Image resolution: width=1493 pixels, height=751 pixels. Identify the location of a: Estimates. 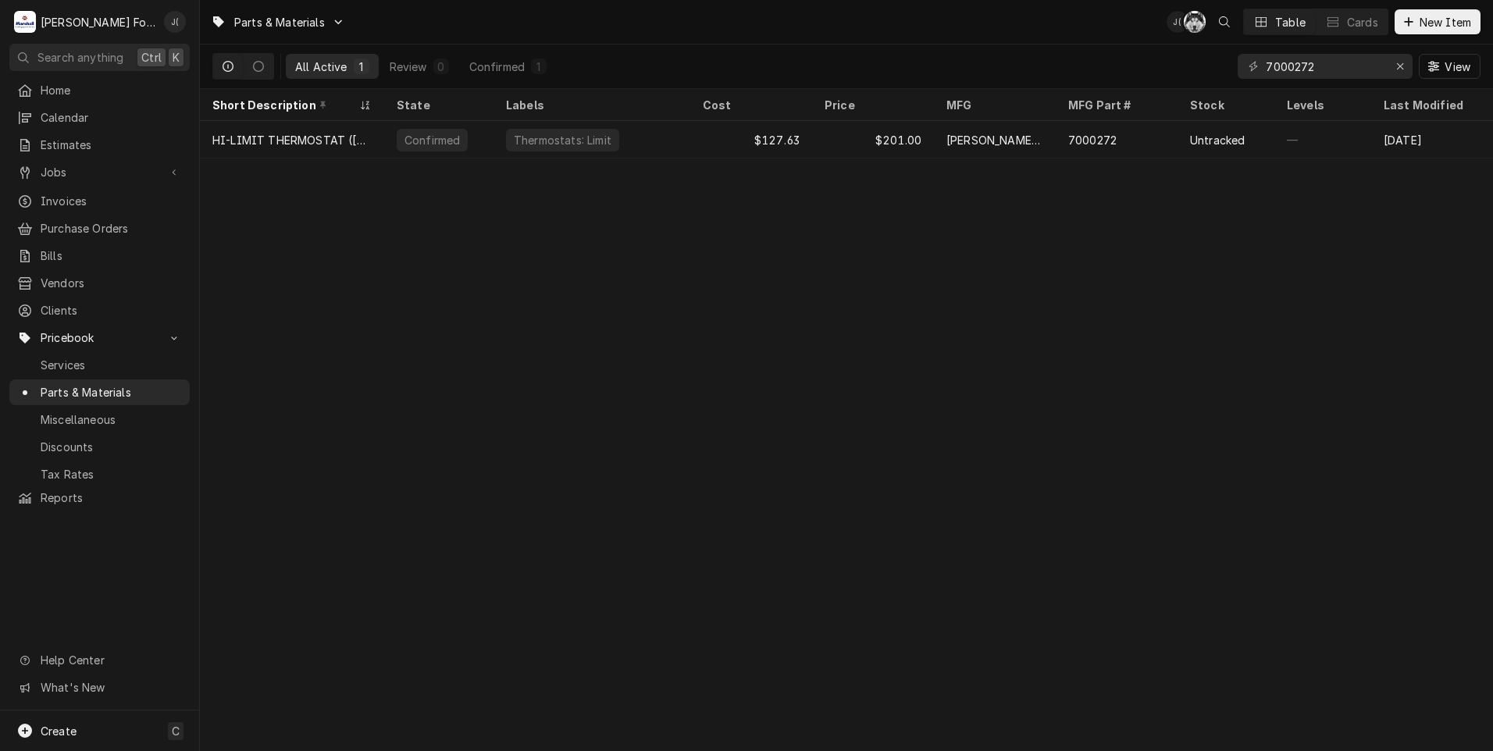
(99, 144).